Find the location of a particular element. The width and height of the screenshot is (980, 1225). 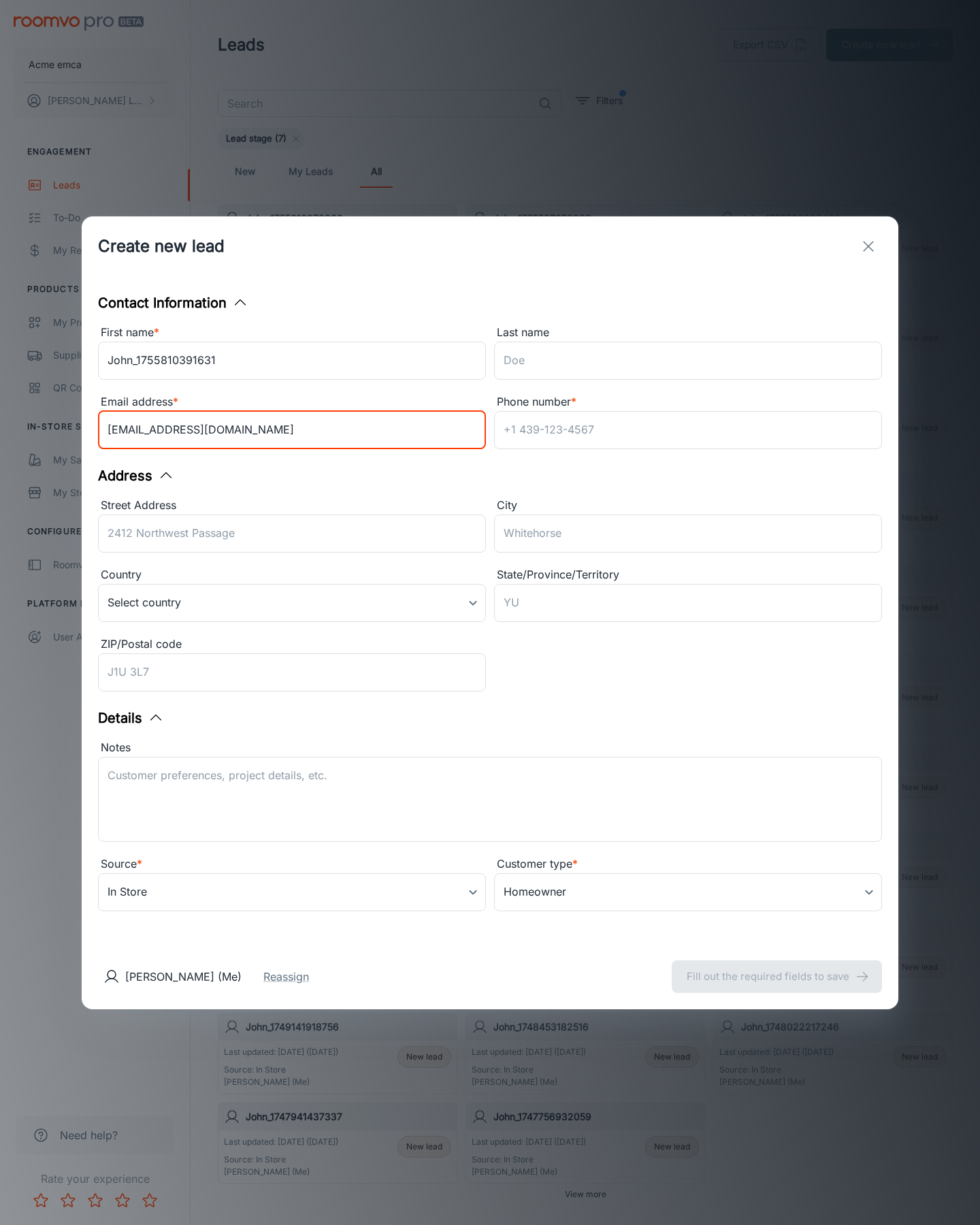

input: J1U 3L7 is located at coordinates (292, 673).